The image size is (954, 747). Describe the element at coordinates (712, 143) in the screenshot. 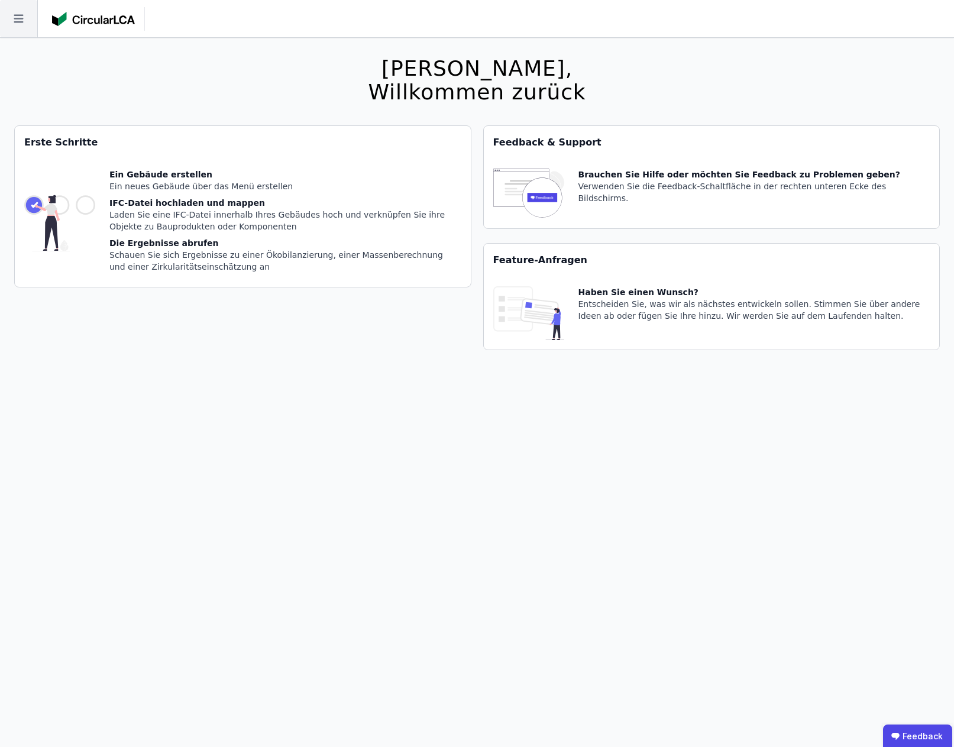

I see `div: Feedback & Support` at that location.